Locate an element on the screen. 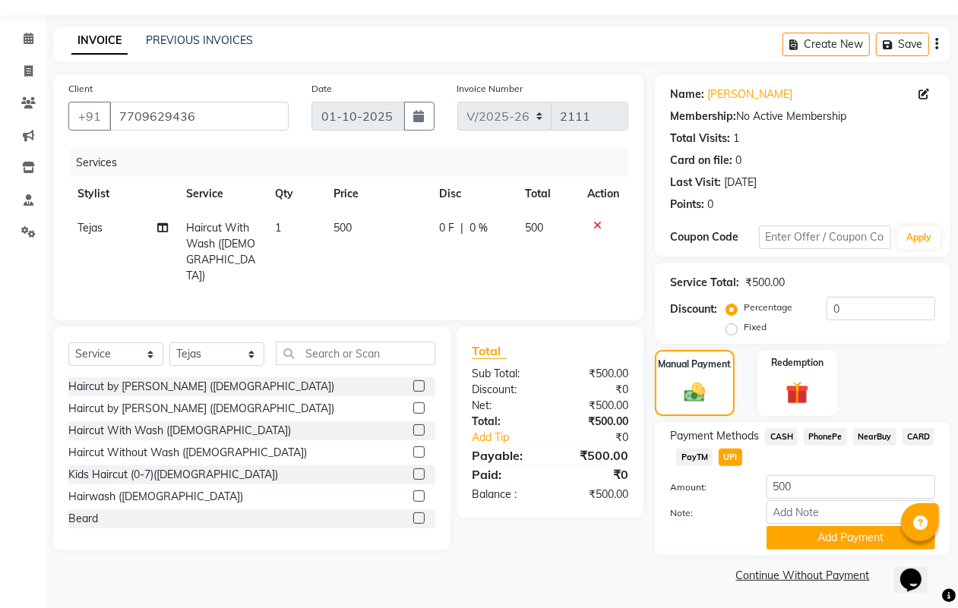 The image size is (958, 608). input: Search by Name/Mobile/Email/Code is located at coordinates (199, 116).